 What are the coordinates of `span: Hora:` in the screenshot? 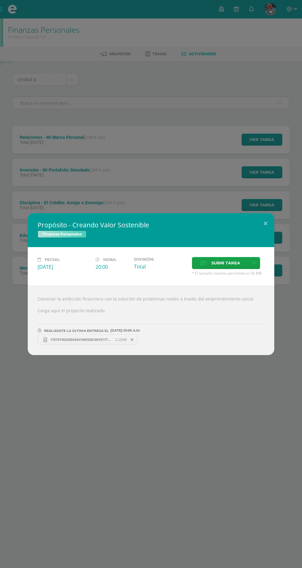 It's located at (110, 260).